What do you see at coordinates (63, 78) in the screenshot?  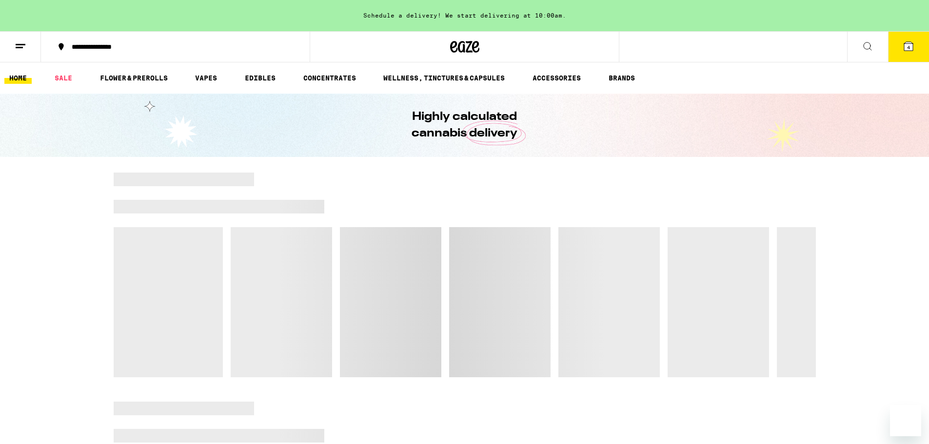 I see `a: SALE` at bounding box center [63, 78].